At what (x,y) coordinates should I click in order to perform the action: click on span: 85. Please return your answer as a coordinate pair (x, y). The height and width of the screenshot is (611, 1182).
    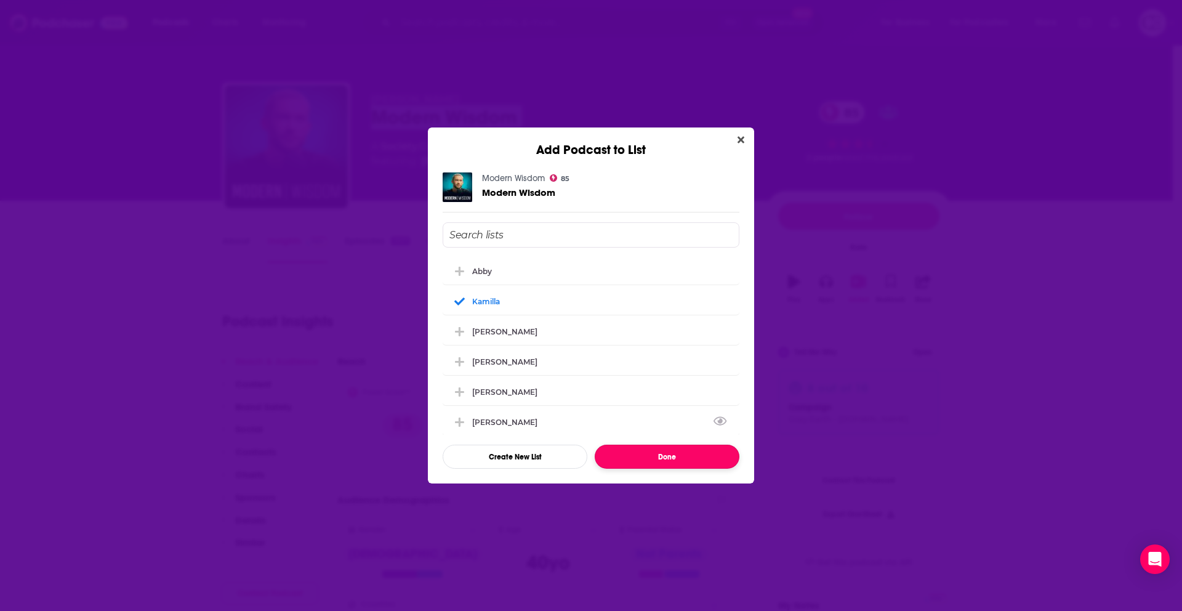
    Looking at the image, I should click on (565, 179).